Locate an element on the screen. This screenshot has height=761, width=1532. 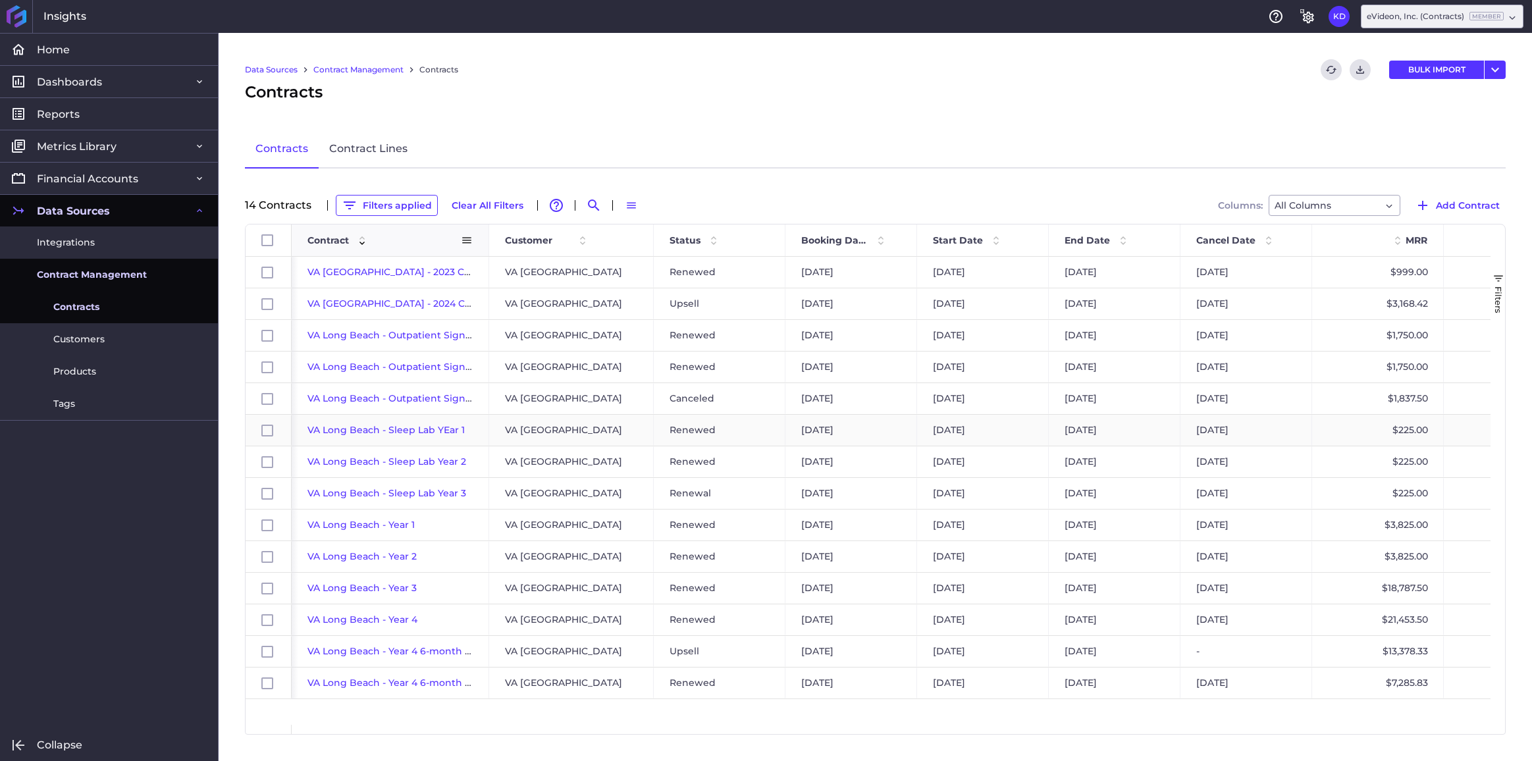
div: $13,378.33 is located at coordinates (1378, 651).